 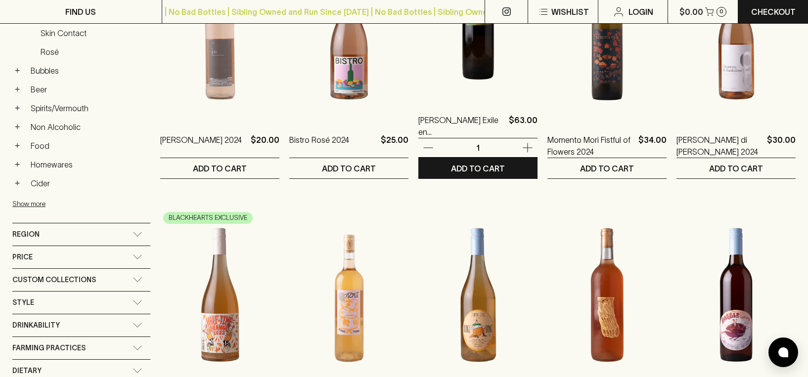 I want to click on span: Custom Collections, so click(x=54, y=280).